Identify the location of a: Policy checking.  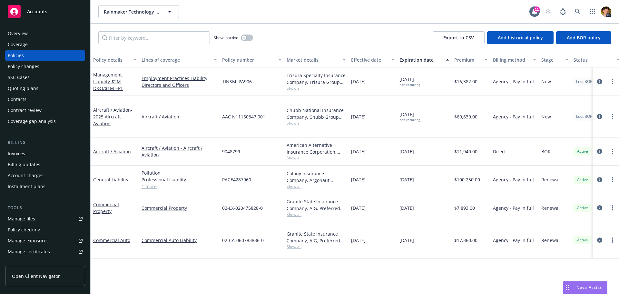
(45, 230).